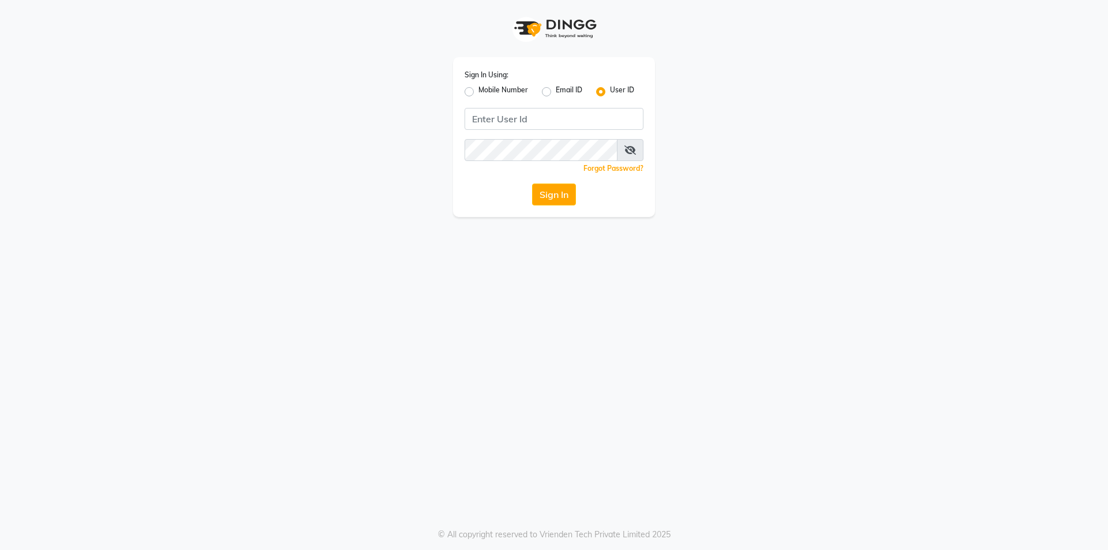 The image size is (1108, 550). What do you see at coordinates (622, 92) in the screenshot?
I see `label: User ID` at bounding box center [622, 92].